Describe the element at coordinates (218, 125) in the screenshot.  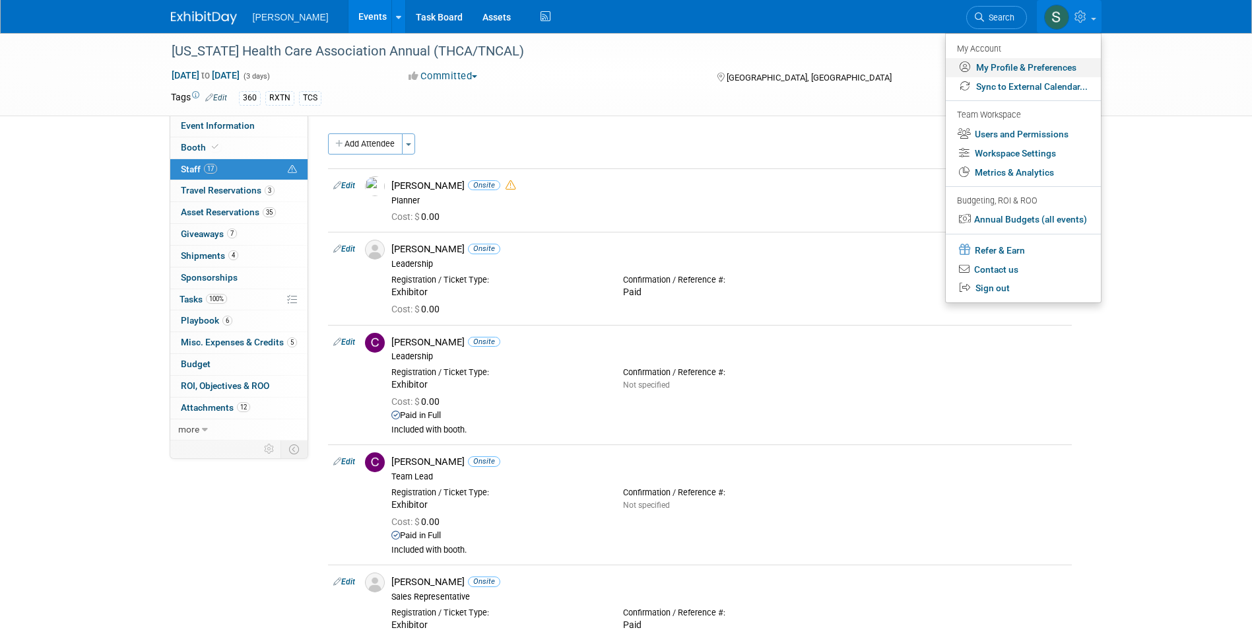
I see `span: Event Information` at that location.